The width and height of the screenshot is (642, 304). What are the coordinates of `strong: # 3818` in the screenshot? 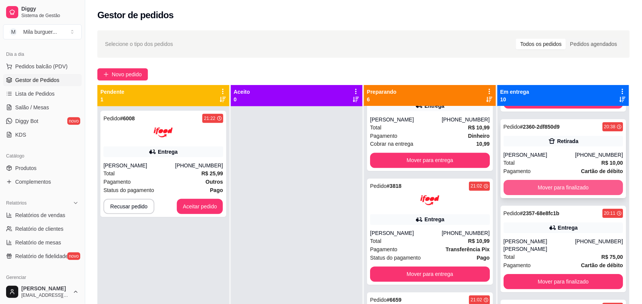 It's located at (394, 187).